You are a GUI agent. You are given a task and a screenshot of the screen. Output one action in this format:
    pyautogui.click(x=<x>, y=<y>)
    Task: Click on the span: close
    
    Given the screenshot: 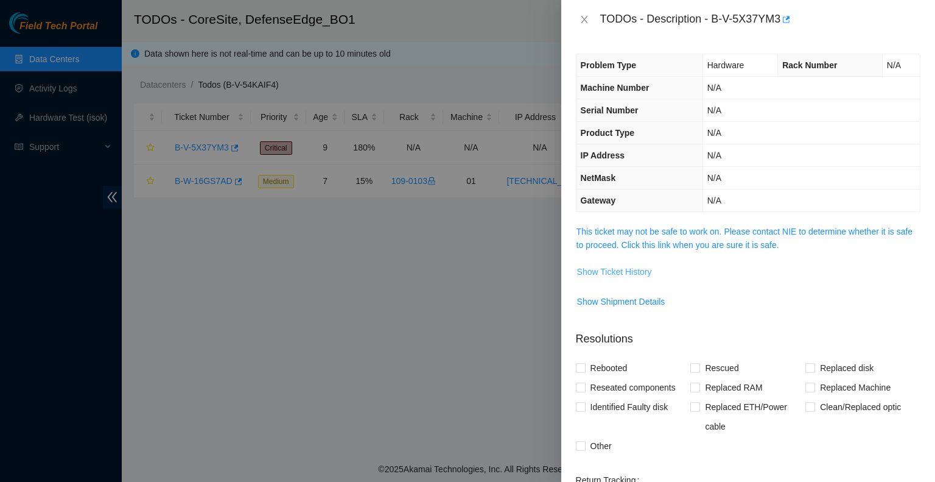 What is the action you would take?
    pyautogui.click(x=585, y=19)
    